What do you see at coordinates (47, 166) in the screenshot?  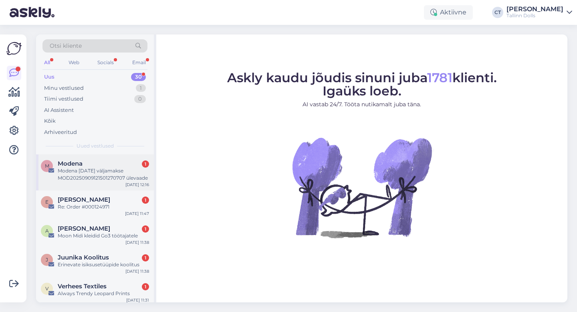 I see `span: M` at bounding box center [47, 166].